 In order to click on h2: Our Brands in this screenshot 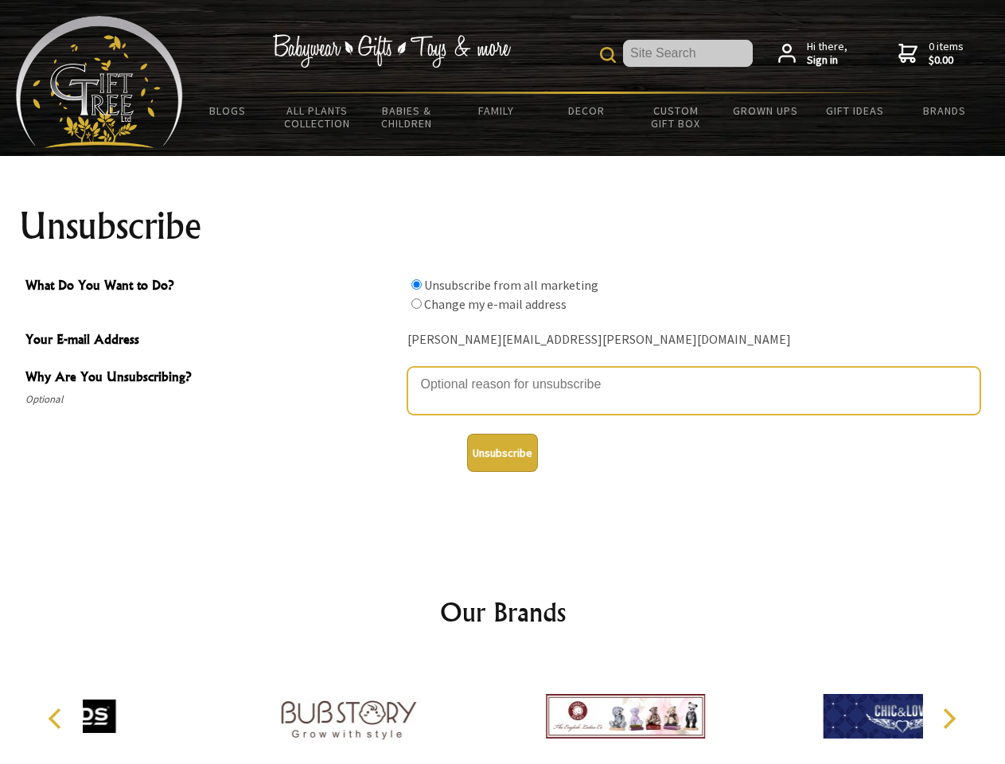, I will do `click(503, 612)`.